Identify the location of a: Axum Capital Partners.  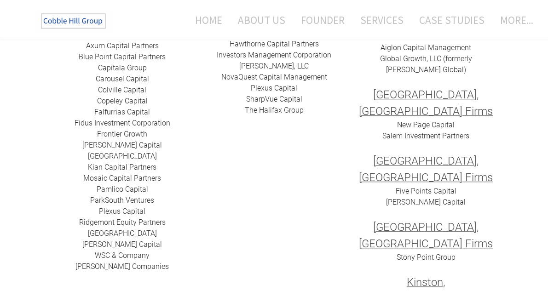
(122, 46).